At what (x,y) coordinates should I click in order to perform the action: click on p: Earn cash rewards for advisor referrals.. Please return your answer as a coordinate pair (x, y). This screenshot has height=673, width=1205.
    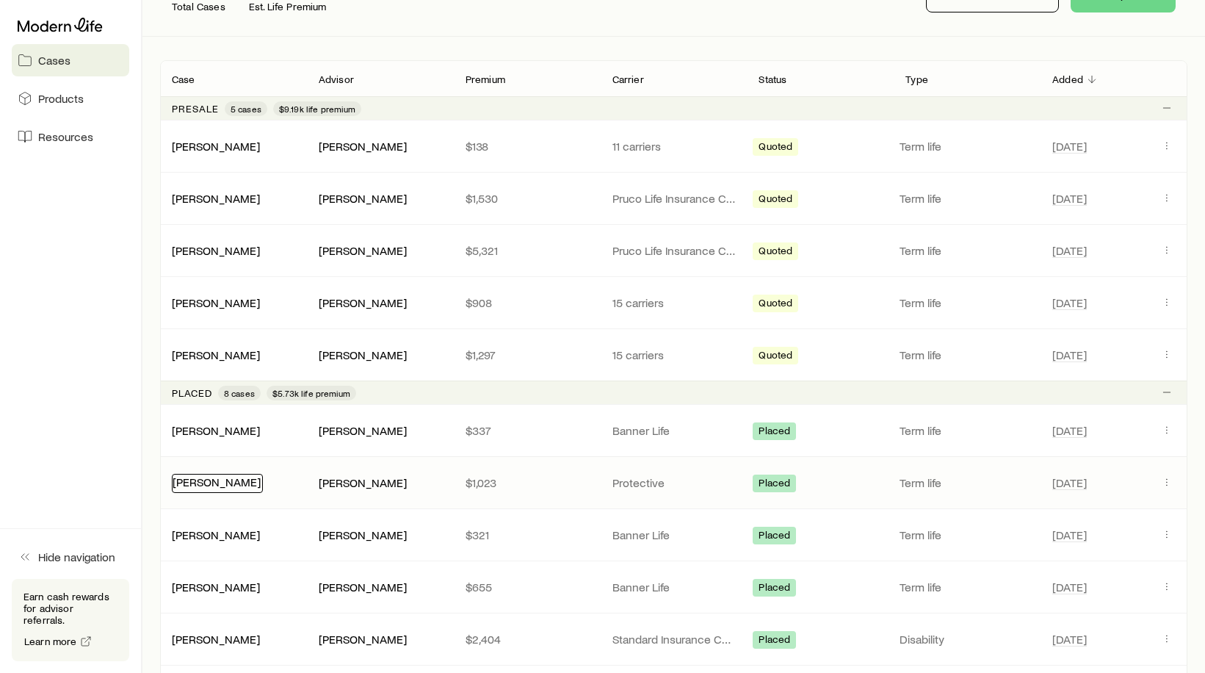
    Looking at the image, I should click on (70, 608).